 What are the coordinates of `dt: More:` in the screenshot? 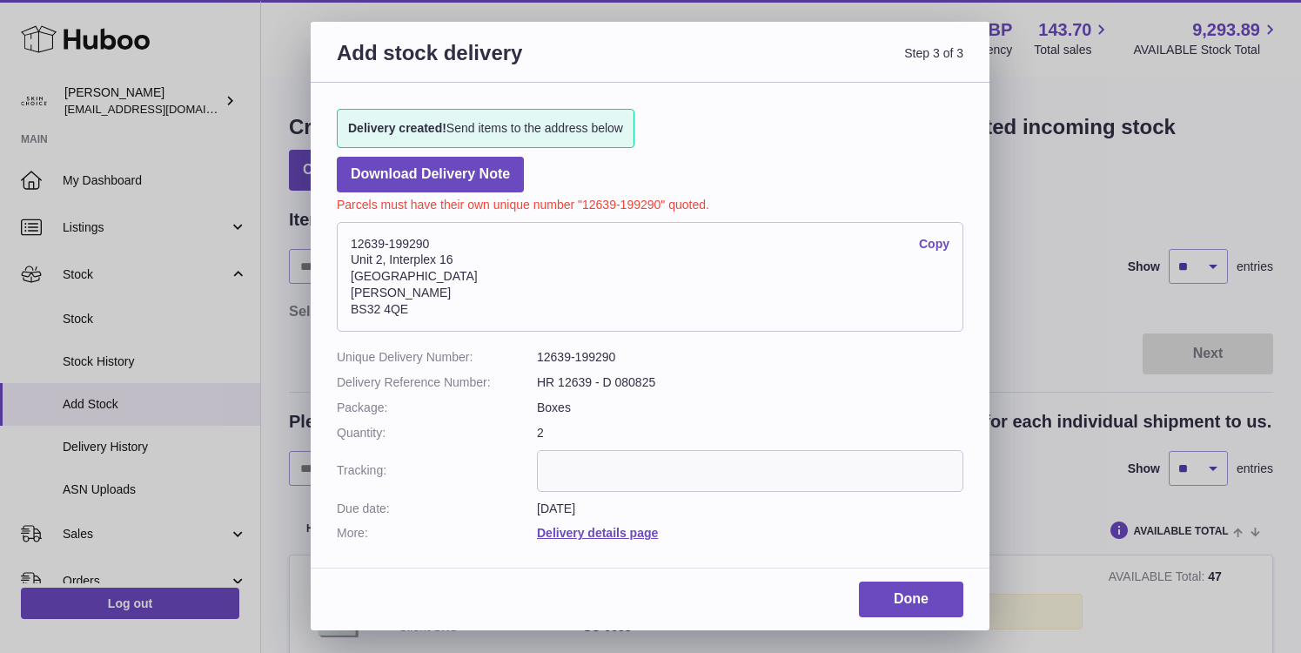 It's located at (437, 533).